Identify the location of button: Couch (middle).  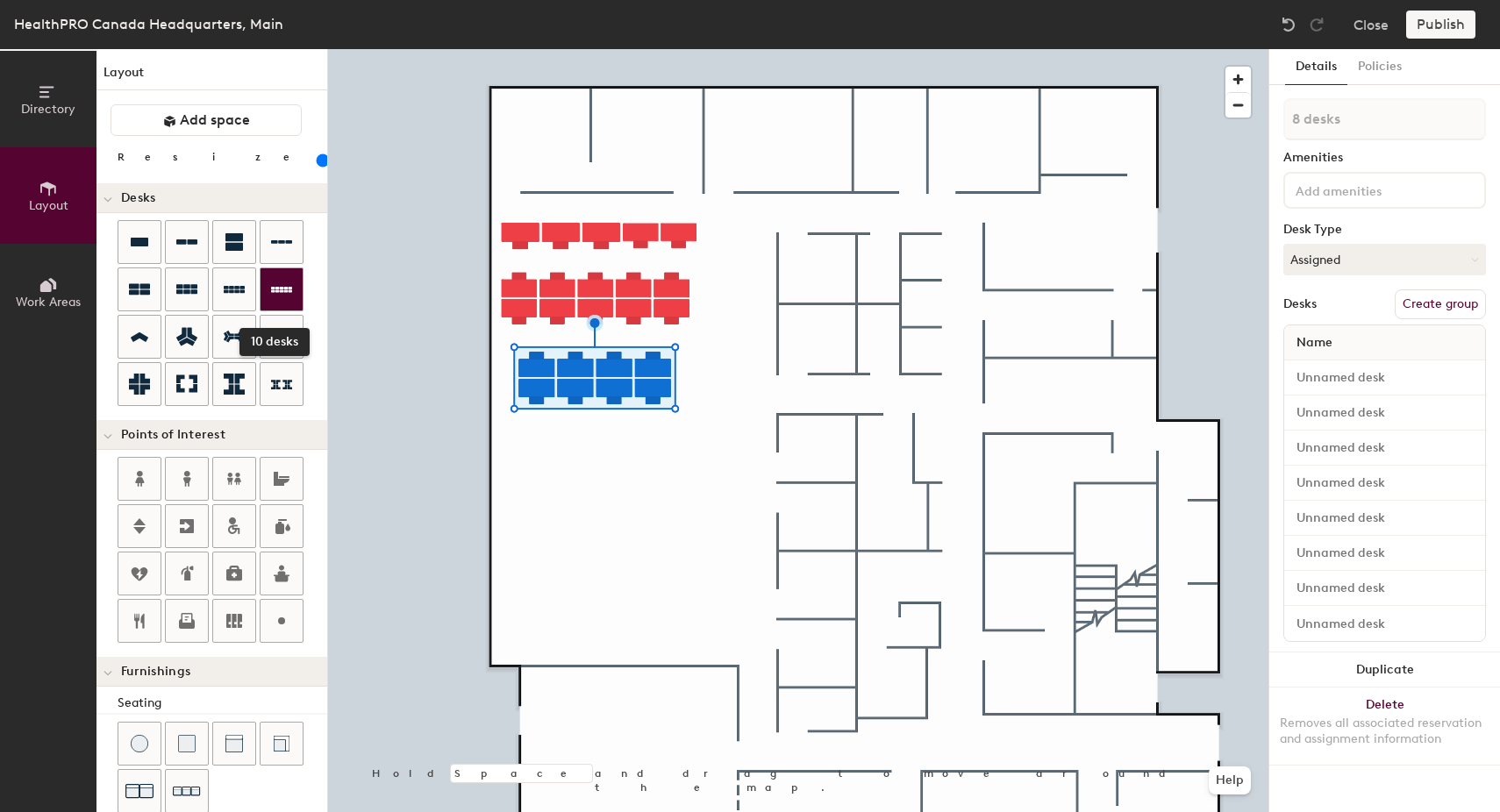
(234, 744).